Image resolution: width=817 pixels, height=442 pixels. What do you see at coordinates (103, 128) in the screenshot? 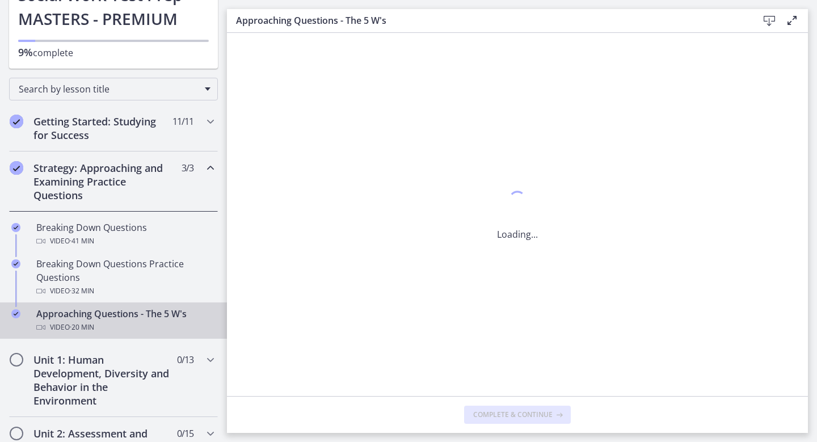
I see `h2: Getting Started: Studying for Success` at bounding box center [103, 128].